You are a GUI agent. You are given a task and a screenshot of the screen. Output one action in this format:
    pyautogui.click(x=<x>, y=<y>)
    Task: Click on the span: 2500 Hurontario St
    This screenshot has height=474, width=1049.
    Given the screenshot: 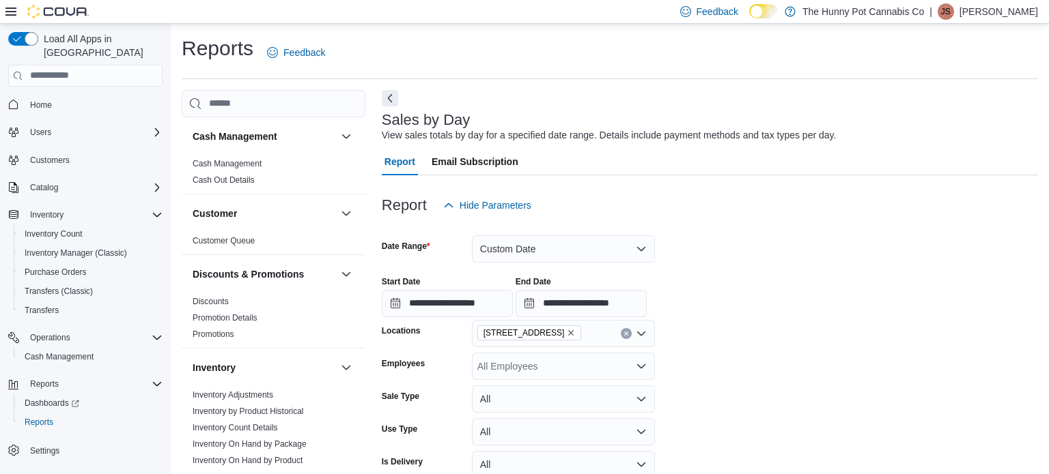 What is the action you would take?
    pyautogui.click(x=529, y=333)
    